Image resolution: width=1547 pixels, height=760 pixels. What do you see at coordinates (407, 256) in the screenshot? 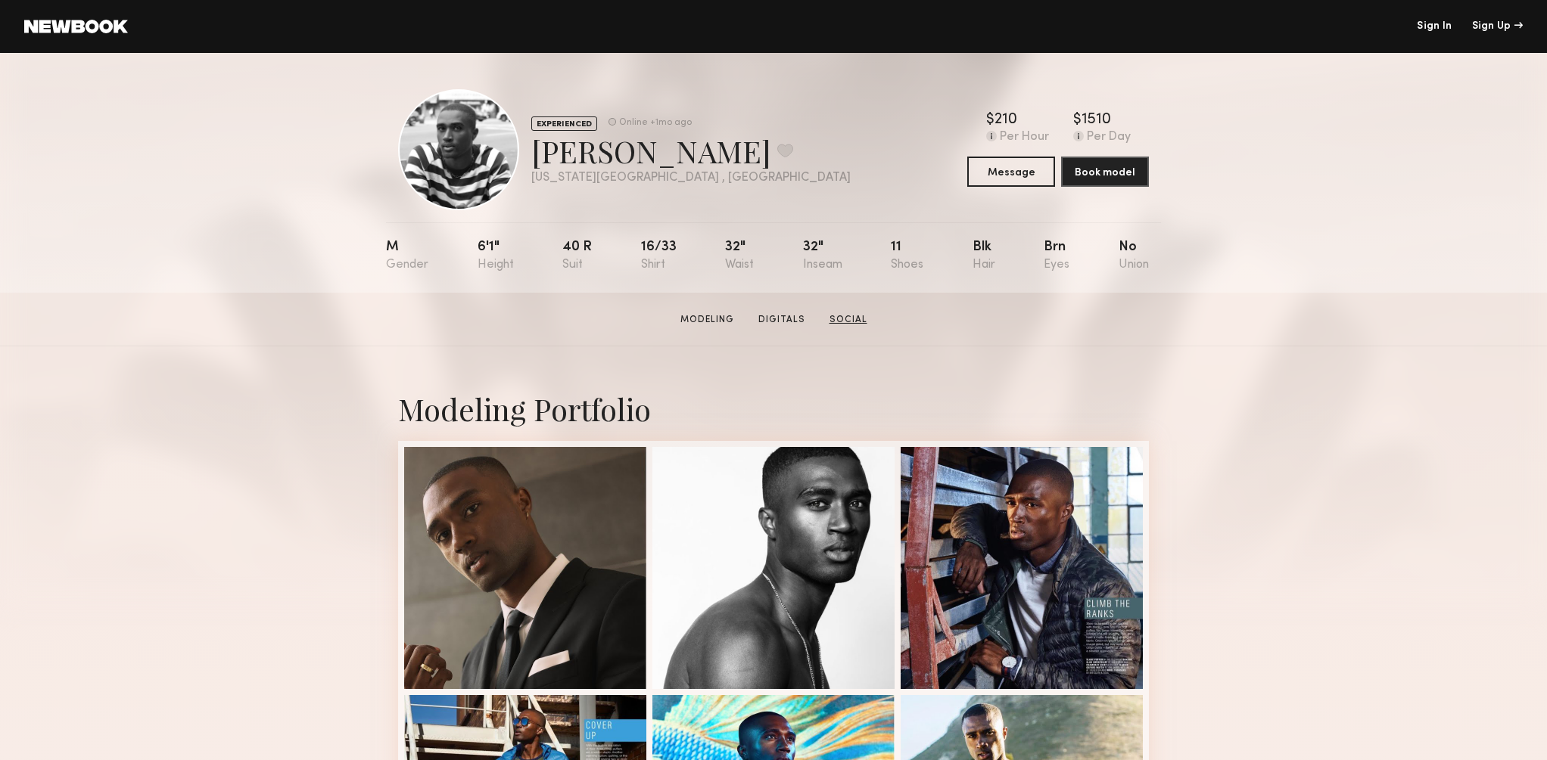
I see `div: M` at bounding box center [407, 256].